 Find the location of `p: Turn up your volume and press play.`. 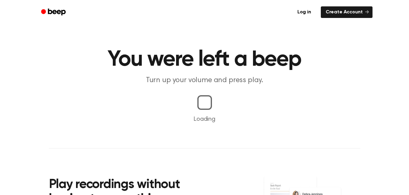

p: Turn up your volume and press play. is located at coordinates (205, 80).